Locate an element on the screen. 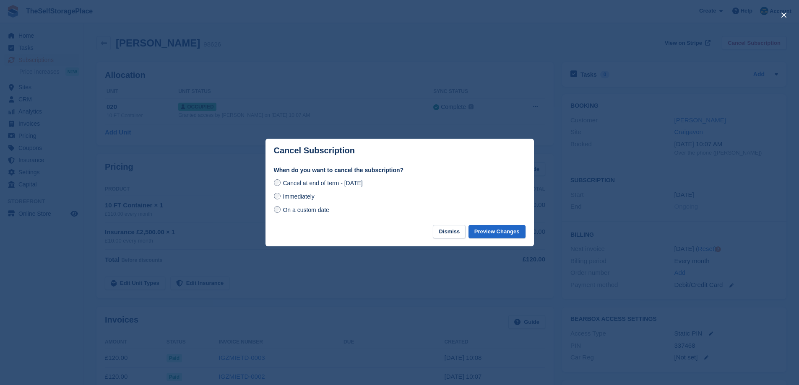 The height and width of the screenshot is (385, 799). span: Immediately is located at coordinates (298, 197).